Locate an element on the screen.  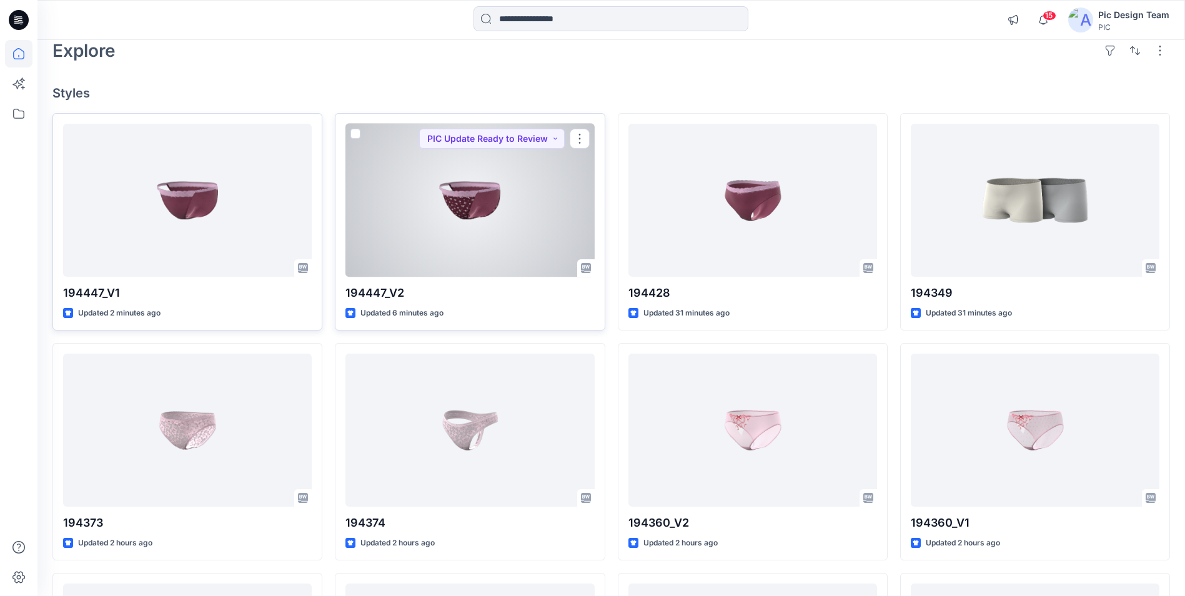
p: 194447_V2 is located at coordinates (470, 293).